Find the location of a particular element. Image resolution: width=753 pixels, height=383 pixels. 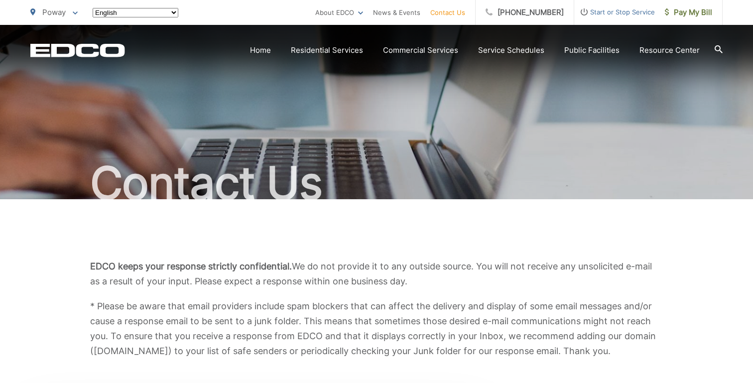

a: Commercial Services is located at coordinates (421, 50).